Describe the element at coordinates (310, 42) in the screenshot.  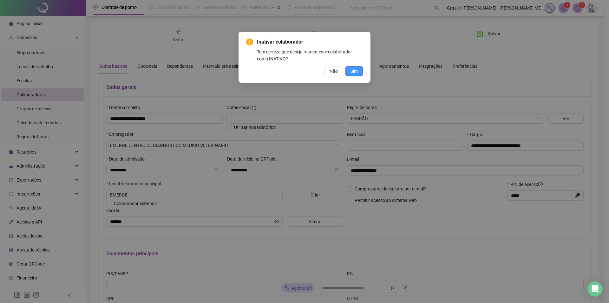
I see `span: Inativar colaborador` at that location.